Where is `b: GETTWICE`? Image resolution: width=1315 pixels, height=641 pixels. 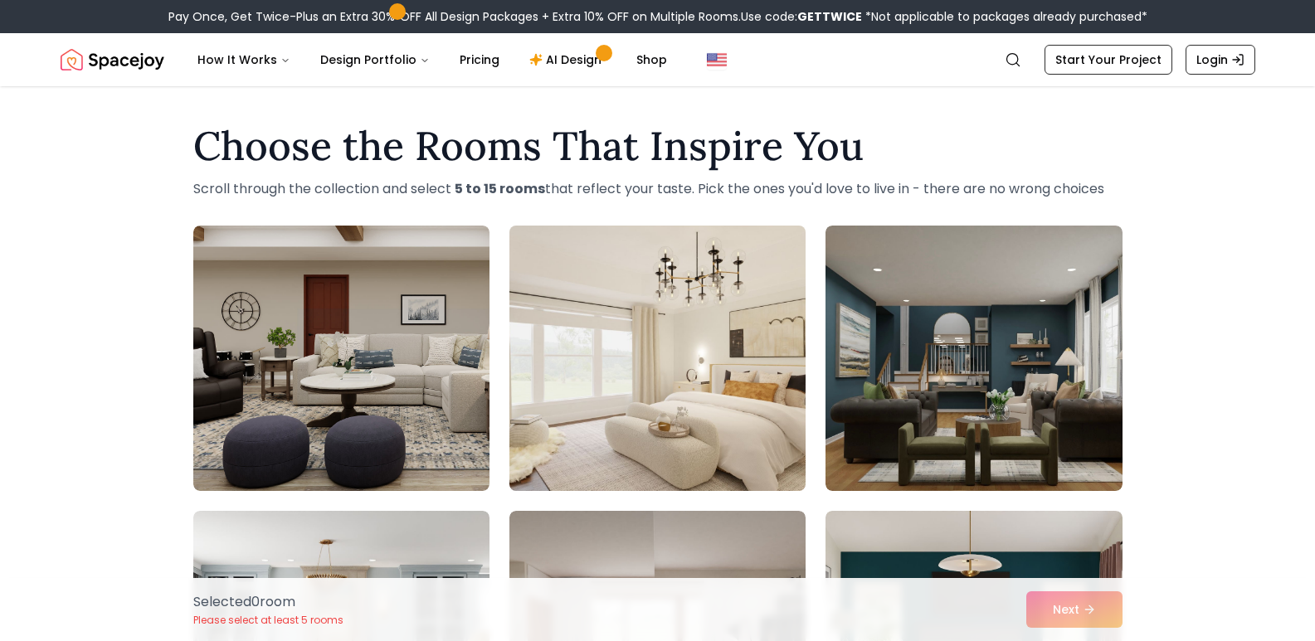 b: GETTWICE is located at coordinates (830, 17).